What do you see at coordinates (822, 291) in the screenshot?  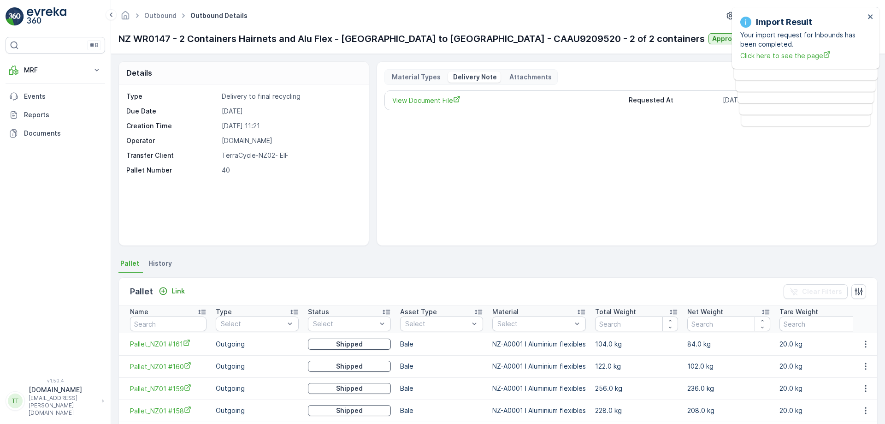 I see `p: Clear Filters` at bounding box center [822, 291].